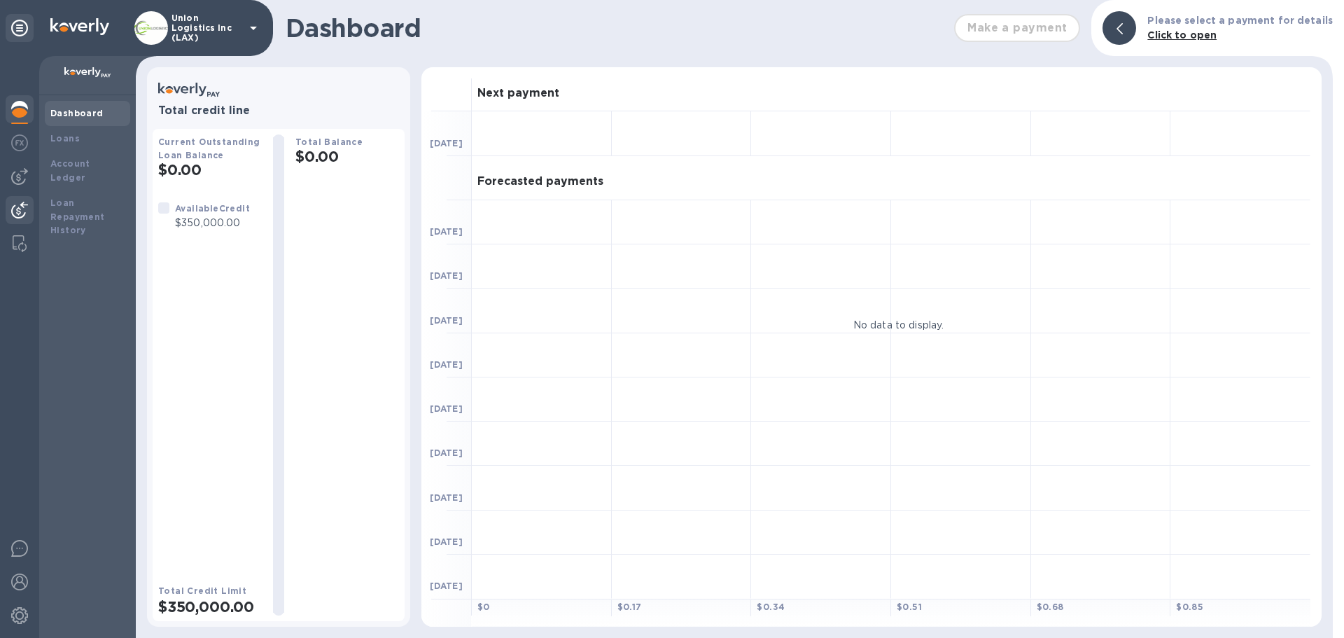 The width and height of the screenshot is (1344, 638). What do you see at coordinates (20, 28) in the screenshot?
I see `div: Unpin categories` at bounding box center [20, 28].